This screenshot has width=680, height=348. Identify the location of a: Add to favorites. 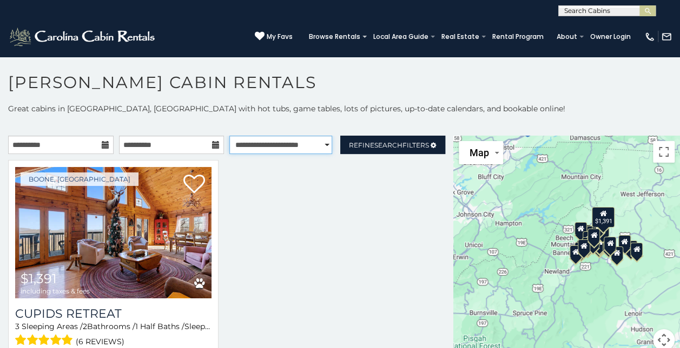
(194, 185).